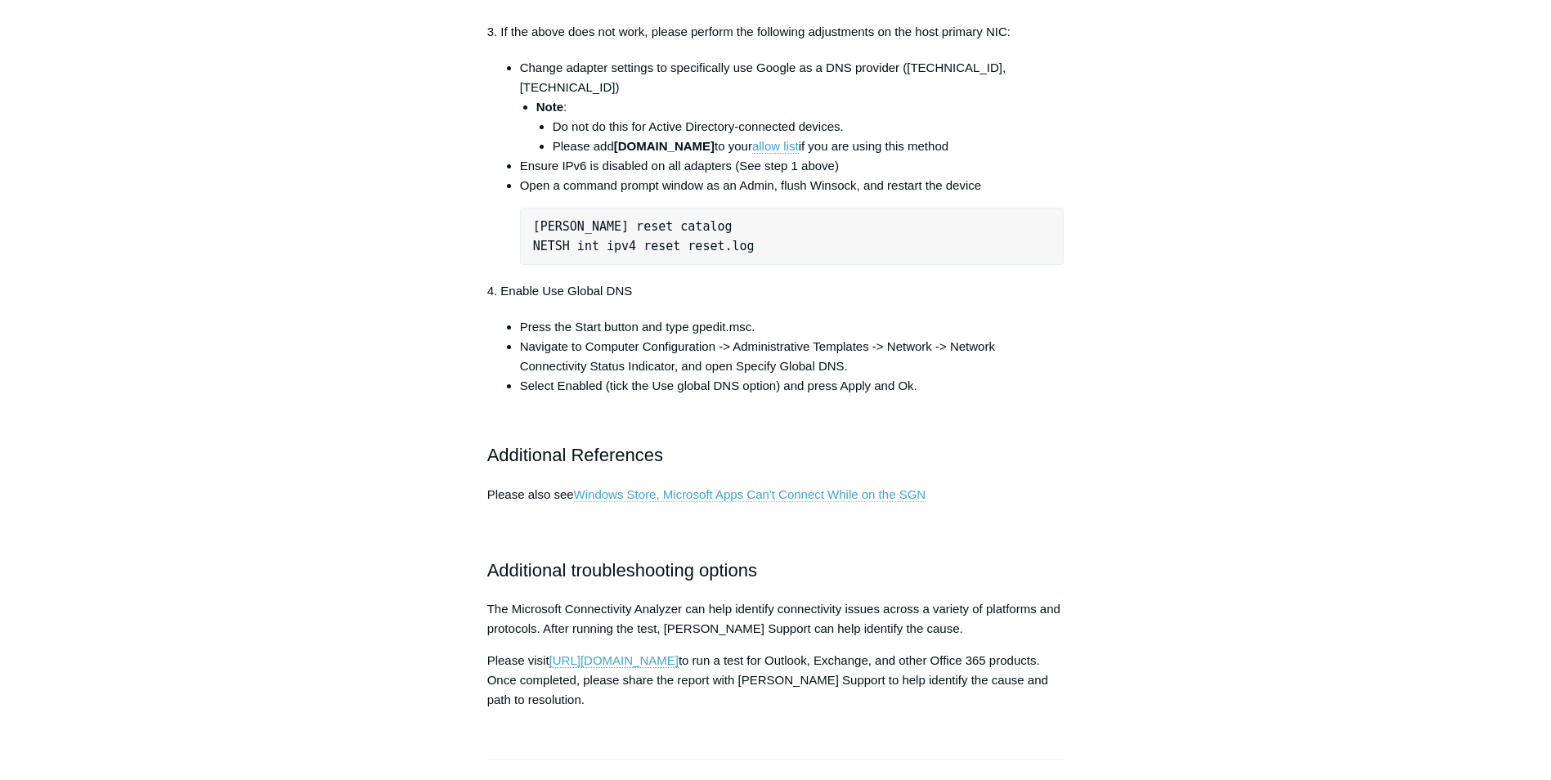 This screenshot has height=780, width=1551. Describe the element at coordinates (792, 166) in the screenshot. I see `li: Ensure IPv6 is disabled on all adapters (See step 1 above)` at that location.